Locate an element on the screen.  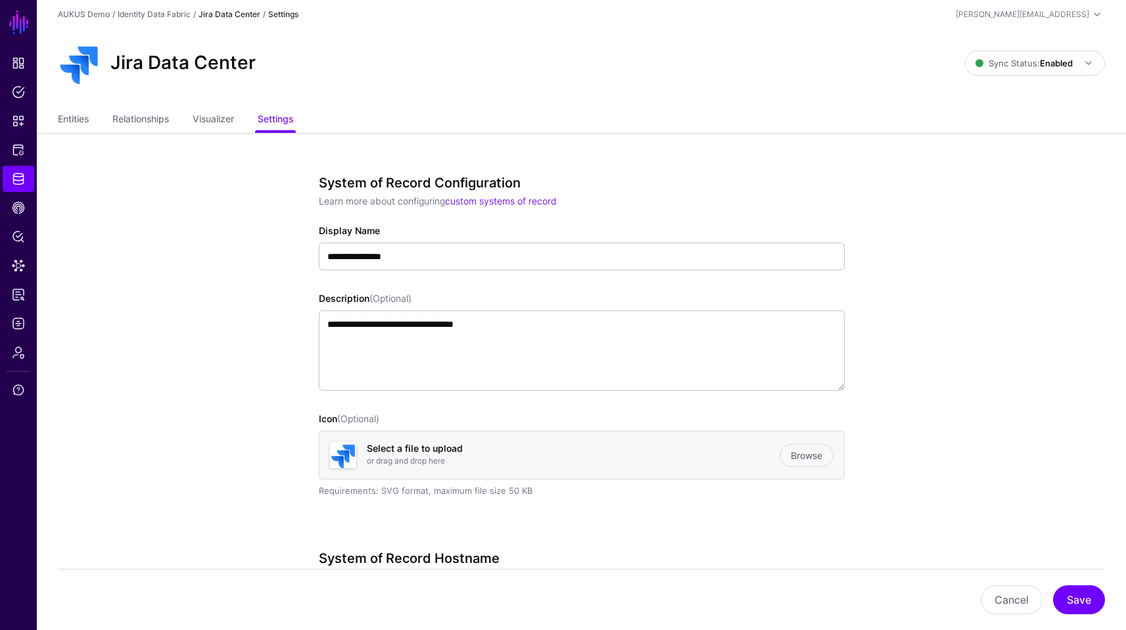
a: Browse is located at coordinates (807, 455).